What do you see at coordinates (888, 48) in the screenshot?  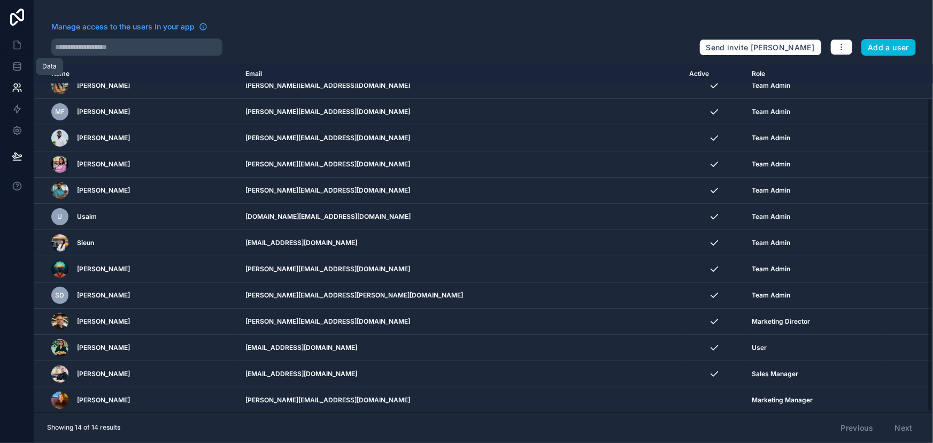 I see `a: Add a user` at bounding box center [888, 48].